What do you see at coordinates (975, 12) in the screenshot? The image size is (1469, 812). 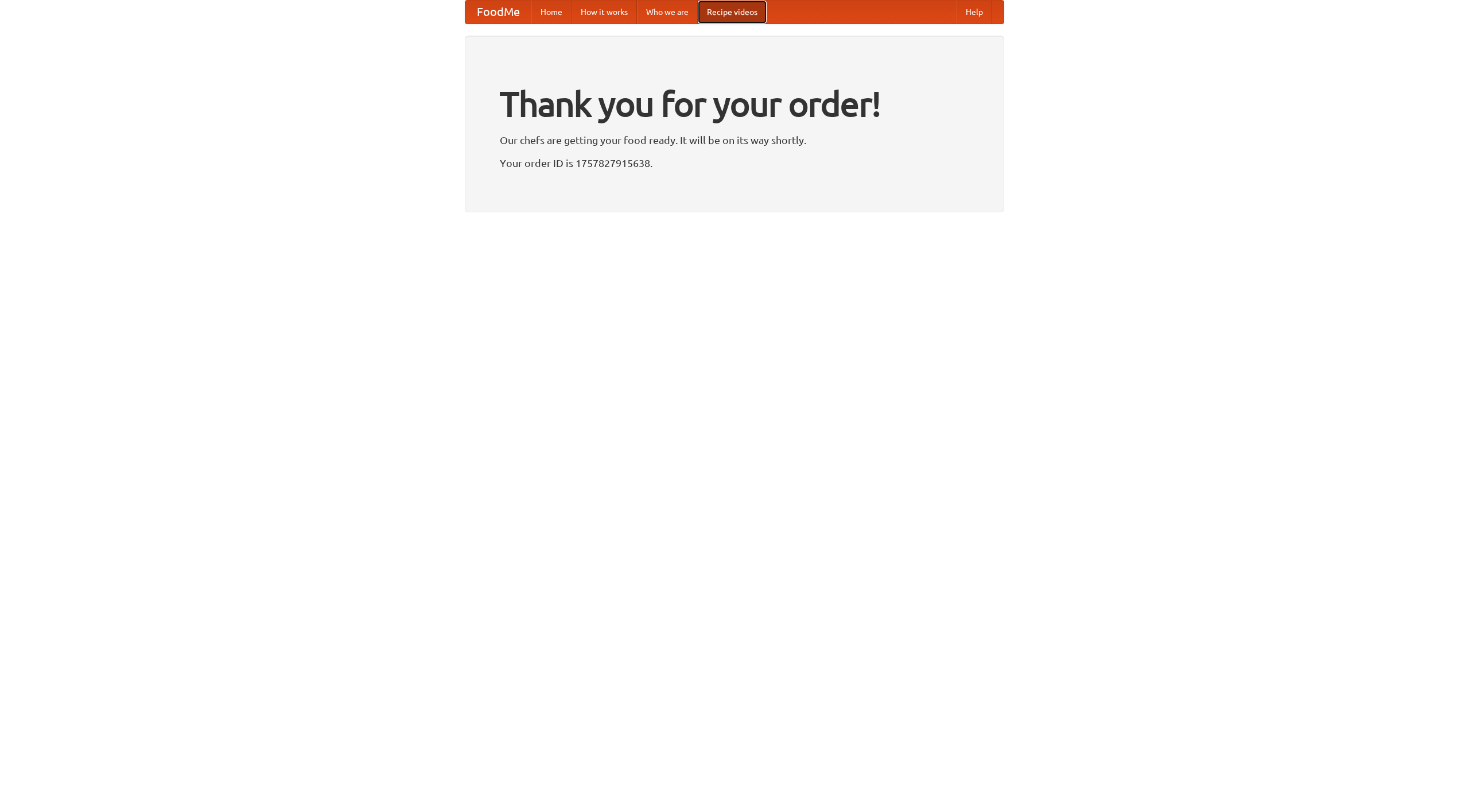 I see `a: Help` at bounding box center [975, 12].